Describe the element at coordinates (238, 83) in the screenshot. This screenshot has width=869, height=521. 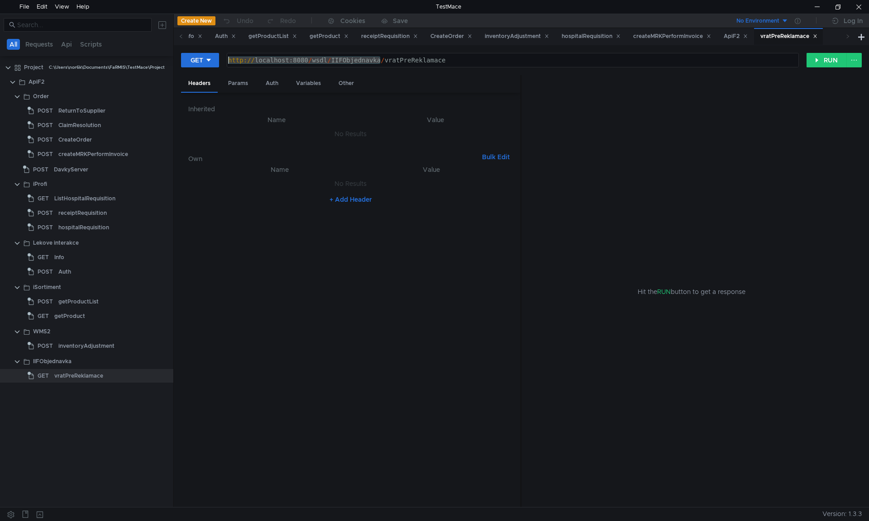
I see `div: Params` at that location.